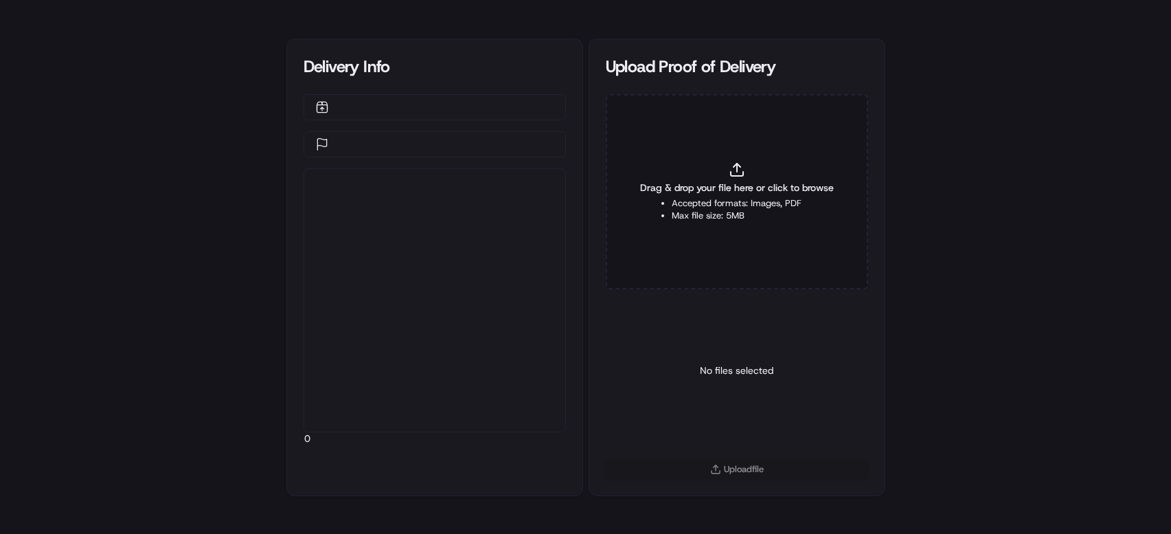 The image size is (1171, 534). What do you see at coordinates (736, 370) in the screenshot?
I see `p: No files selected` at bounding box center [736, 370].